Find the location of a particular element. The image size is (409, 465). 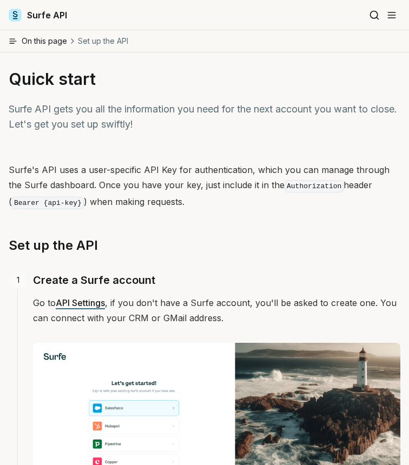

p: Surfe's API uses a user-specific API Key for authentication, which you can manage through the Sur... is located at coordinates (204, 186).